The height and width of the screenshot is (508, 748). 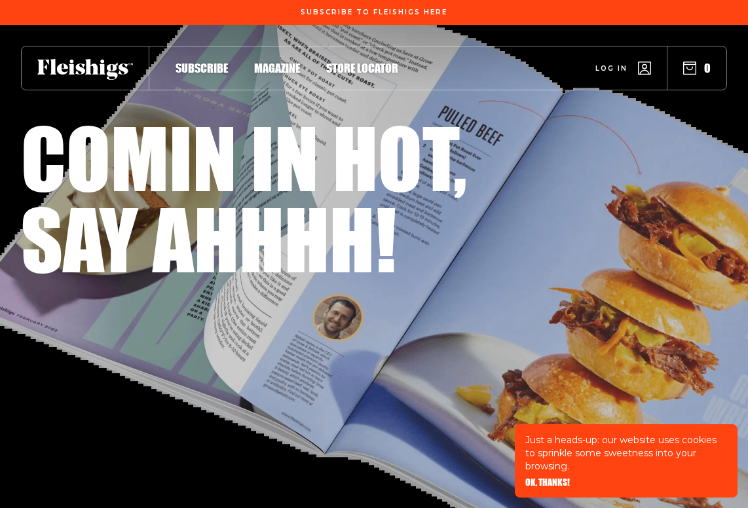 What do you see at coordinates (277, 67) in the screenshot?
I see `a: Magazine` at bounding box center [277, 67].